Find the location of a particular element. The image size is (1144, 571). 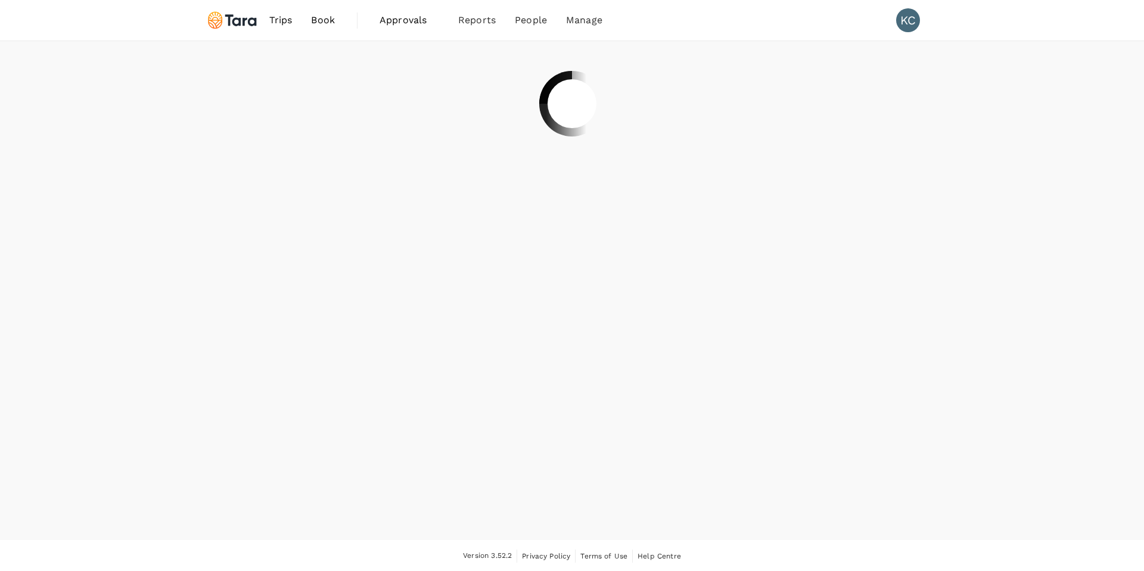

a: Help Centre is located at coordinates (659, 556).